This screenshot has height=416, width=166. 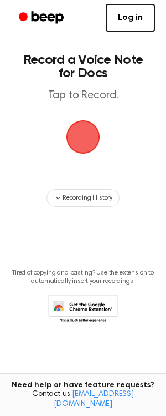 I want to click on span: Contact us, so click(x=83, y=399).